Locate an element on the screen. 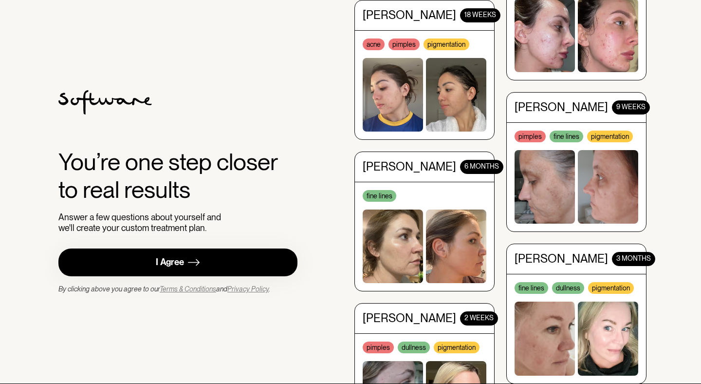 This screenshot has width=701, height=384. a: I Agree is located at coordinates (178, 262).